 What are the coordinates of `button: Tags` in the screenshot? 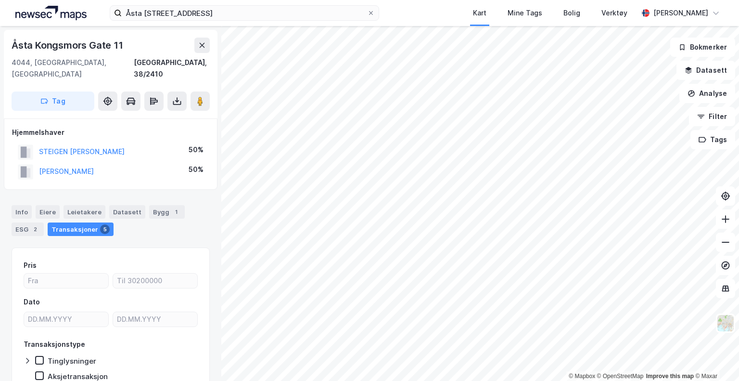 It's located at (713, 140).